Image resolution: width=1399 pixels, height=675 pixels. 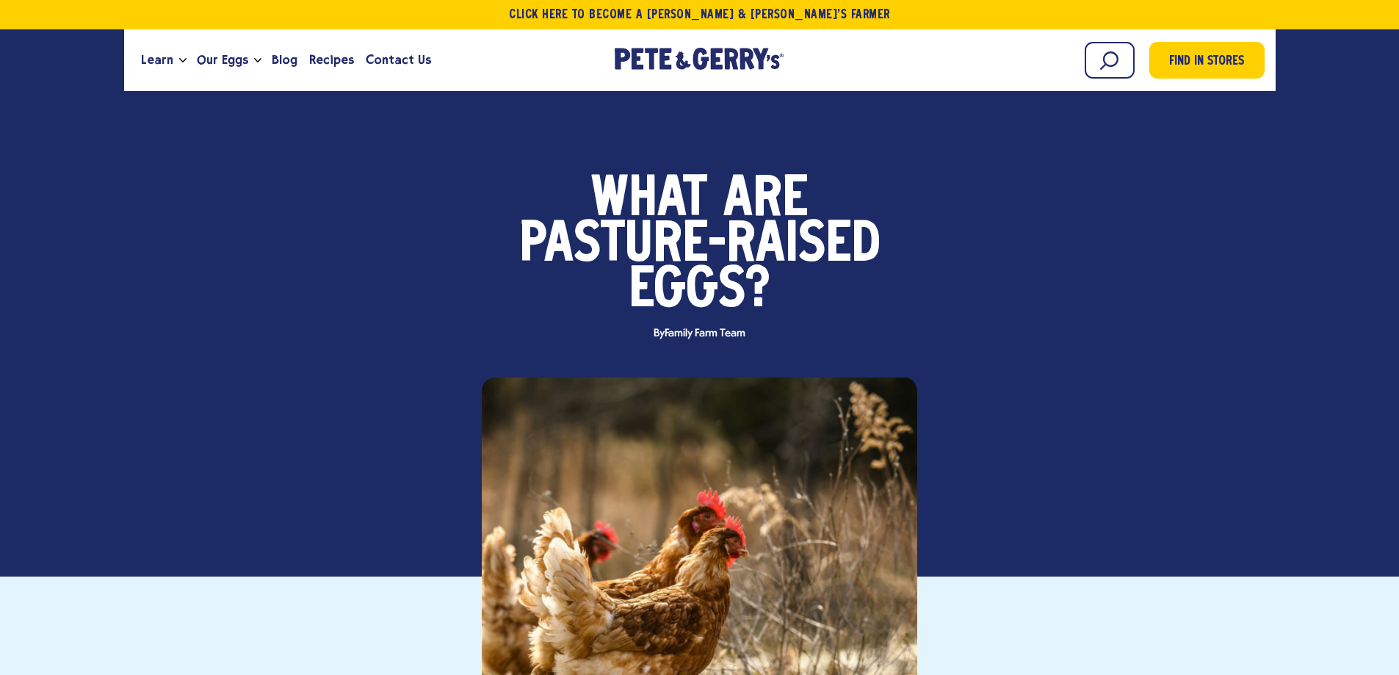 What do you see at coordinates (1207, 60) in the screenshot?
I see `a: Find in Stores` at bounding box center [1207, 60].